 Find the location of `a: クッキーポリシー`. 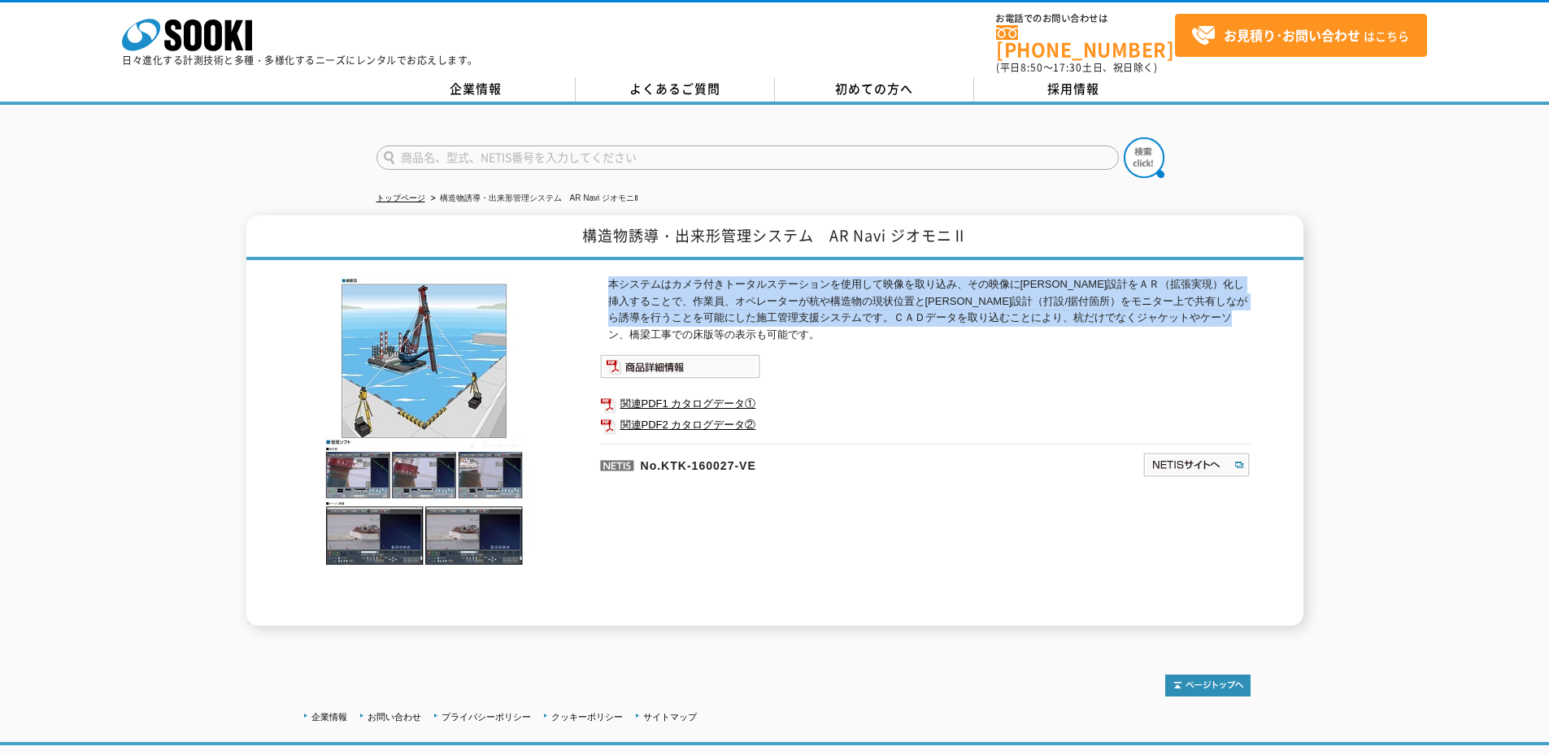

a: クッキーポリシー is located at coordinates (587, 717).